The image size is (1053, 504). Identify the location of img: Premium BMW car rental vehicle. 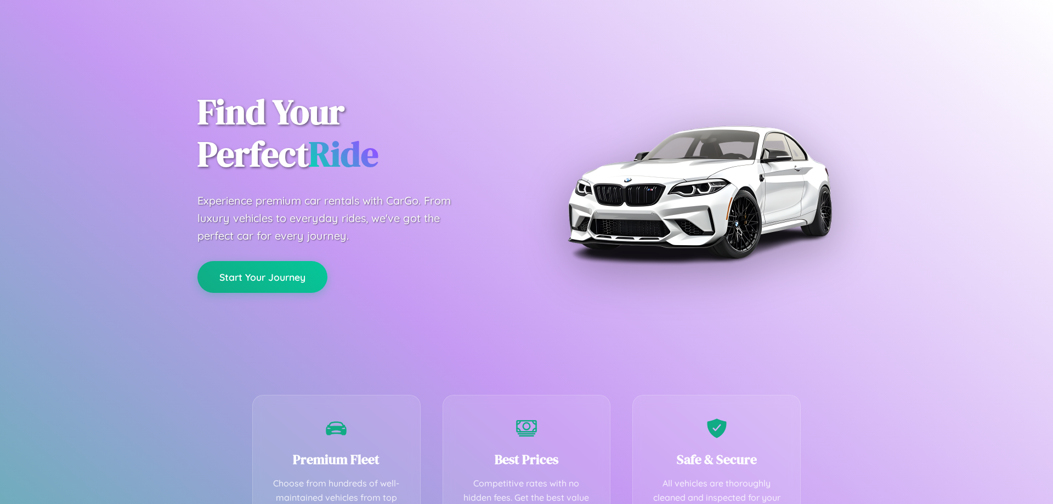
(699, 192).